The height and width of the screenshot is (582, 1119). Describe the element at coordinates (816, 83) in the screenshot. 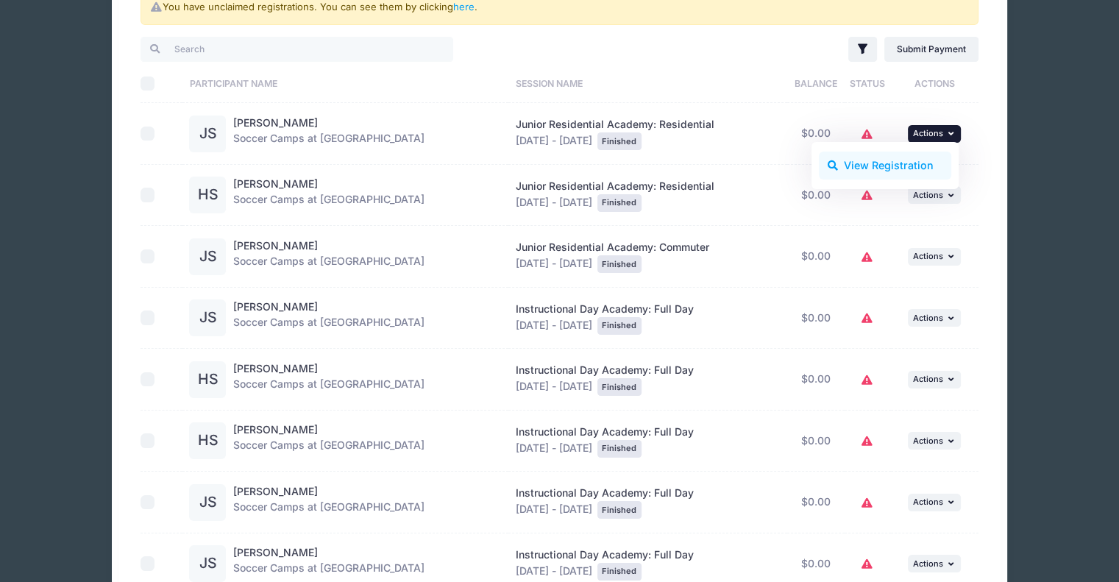

I see `th: Balance: activate to sort column ascending` at that location.